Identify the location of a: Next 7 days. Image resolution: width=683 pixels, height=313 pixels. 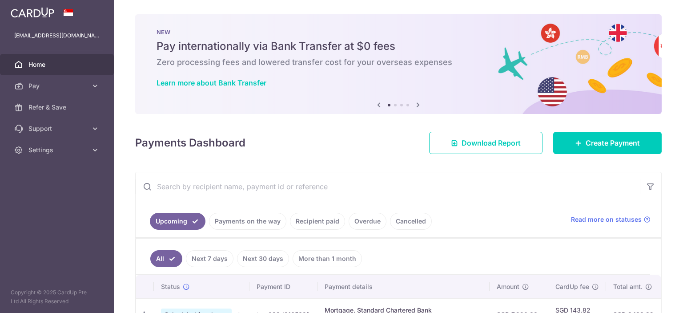
(210, 259).